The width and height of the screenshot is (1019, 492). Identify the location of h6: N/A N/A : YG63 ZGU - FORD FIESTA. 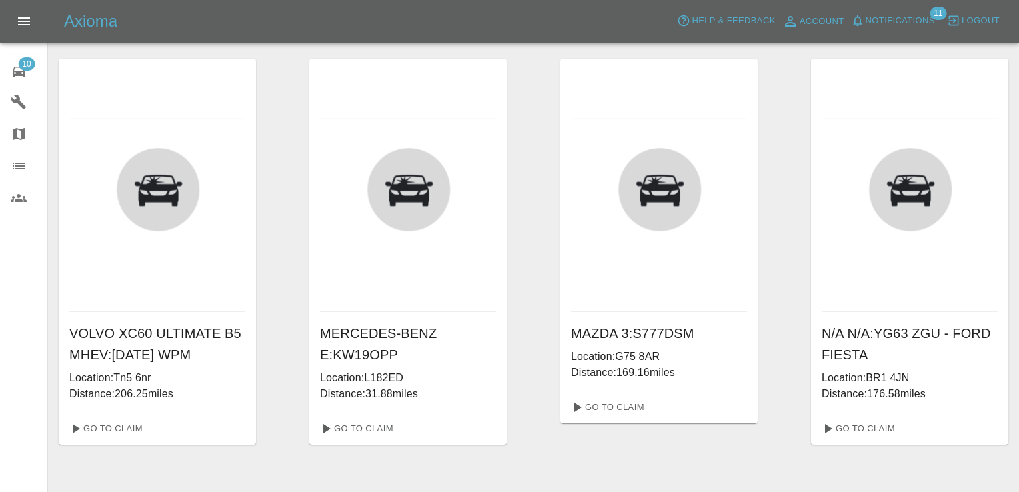
(910, 344).